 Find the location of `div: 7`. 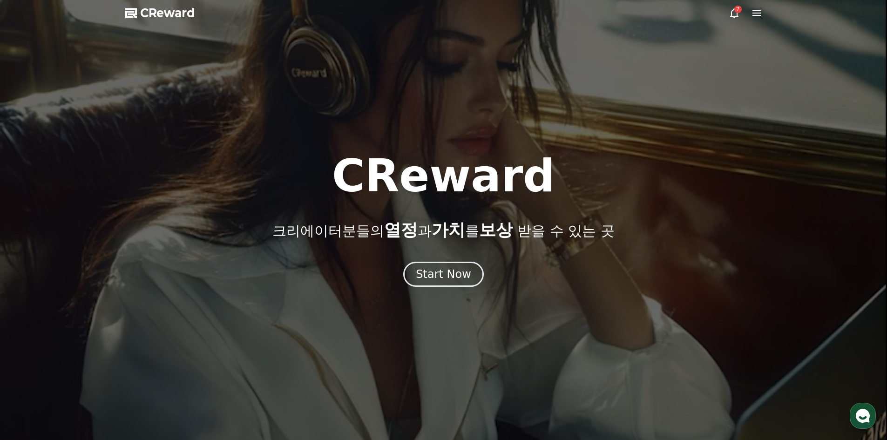

div: 7 is located at coordinates (738, 9).